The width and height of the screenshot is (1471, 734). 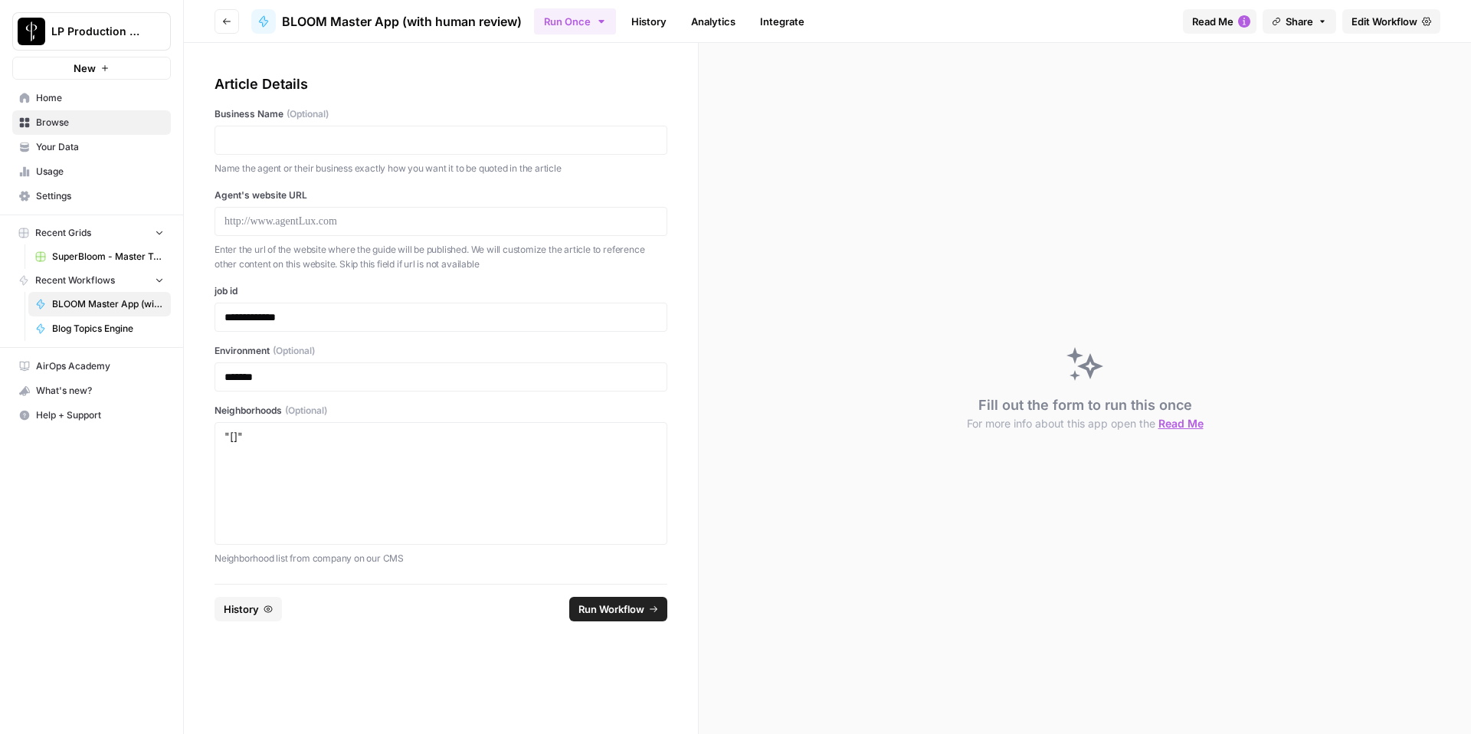 I want to click on button: For more info about this app open the Read Me, so click(x=1085, y=424).